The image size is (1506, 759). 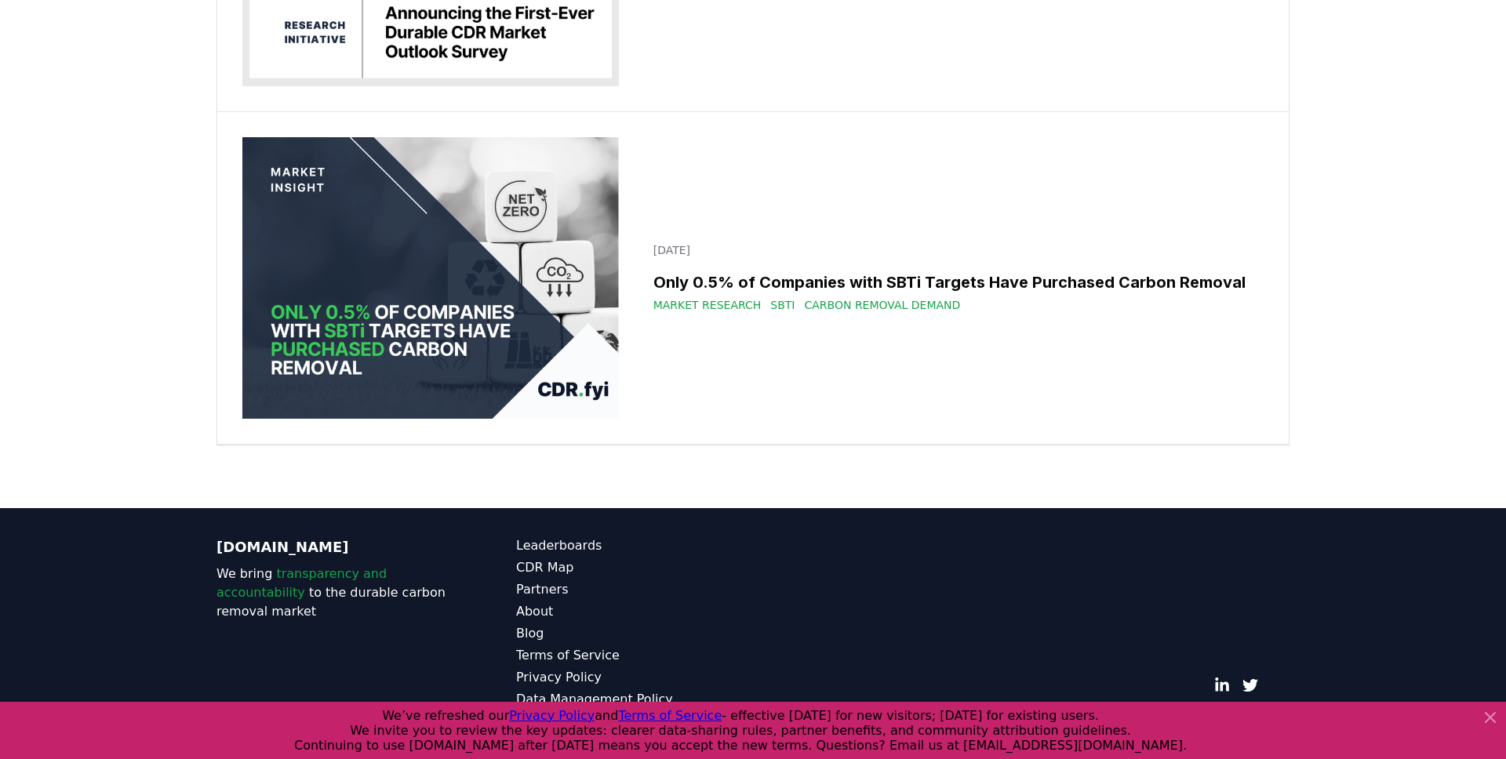 What do you see at coordinates (634, 656) in the screenshot?
I see `a: Terms of Service` at bounding box center [634, 656].